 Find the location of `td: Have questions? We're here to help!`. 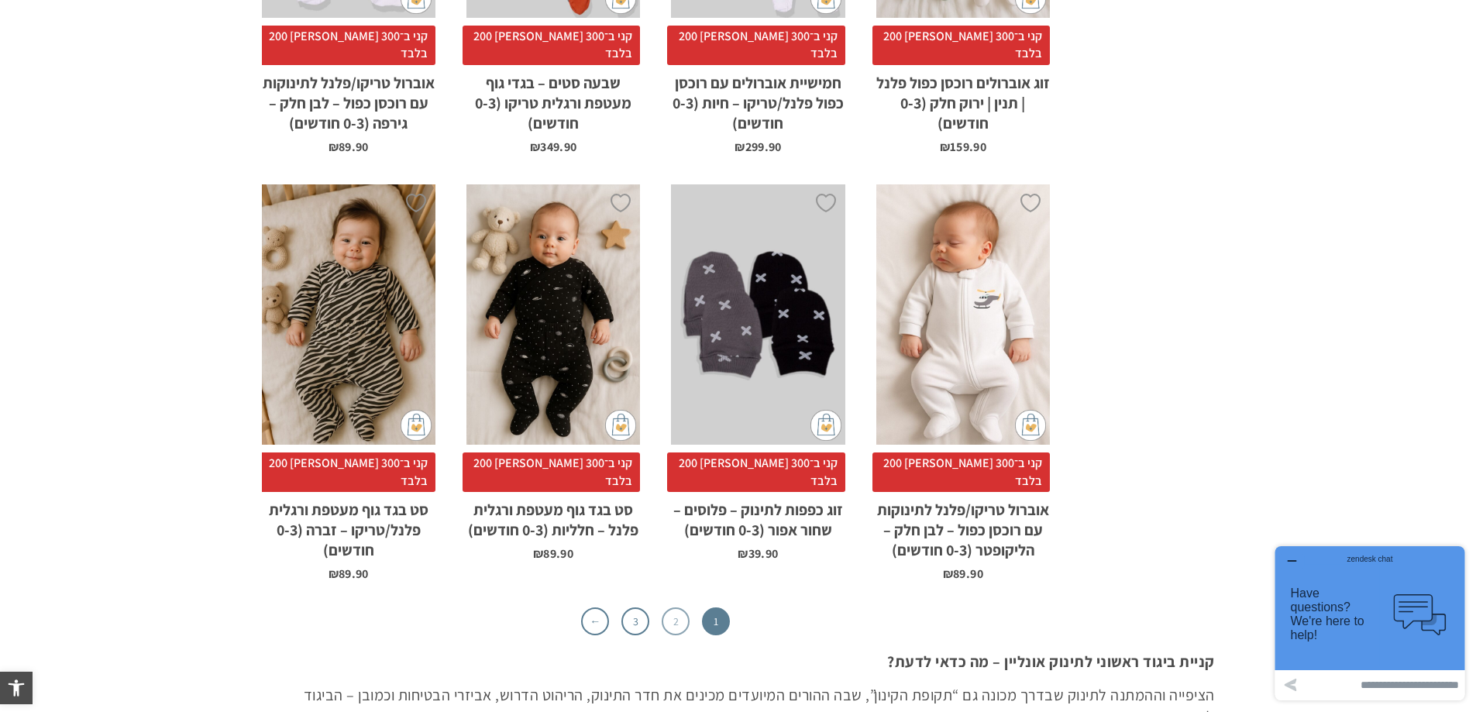

td: Have questions? We're here to help! is located at coordinates (62, 74).